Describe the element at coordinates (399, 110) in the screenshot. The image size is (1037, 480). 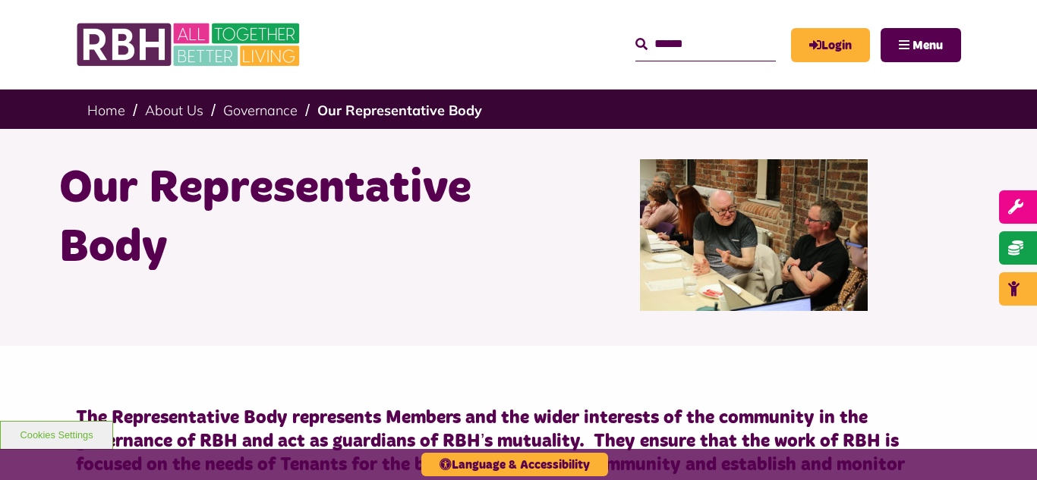
I see `a: Our Representative Body` at that location.